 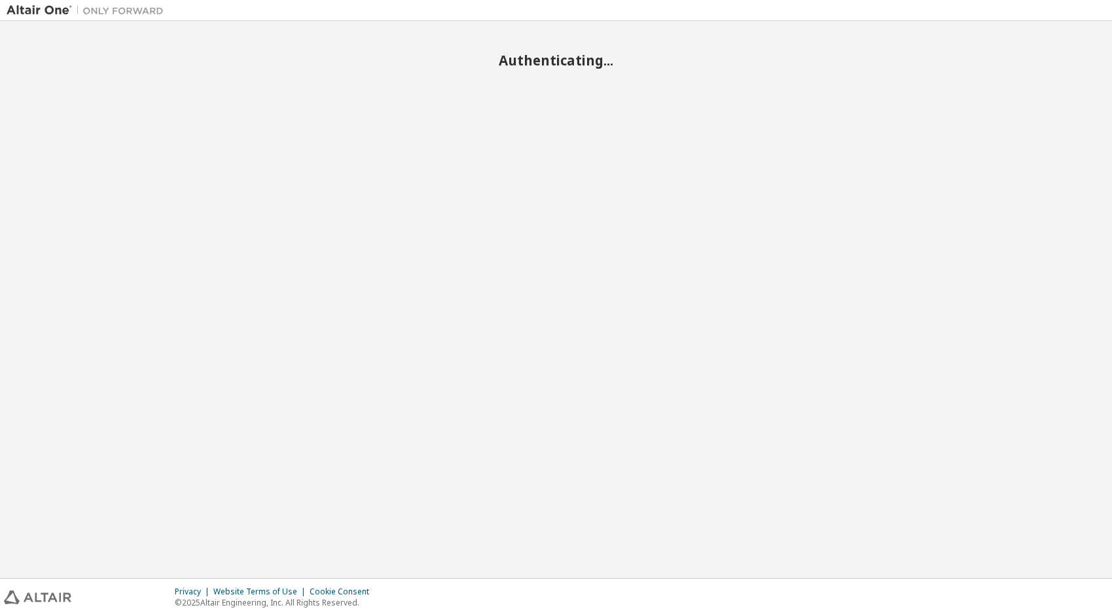 I want to click on div: Website Terms of Use, so click(x=261, y=592).